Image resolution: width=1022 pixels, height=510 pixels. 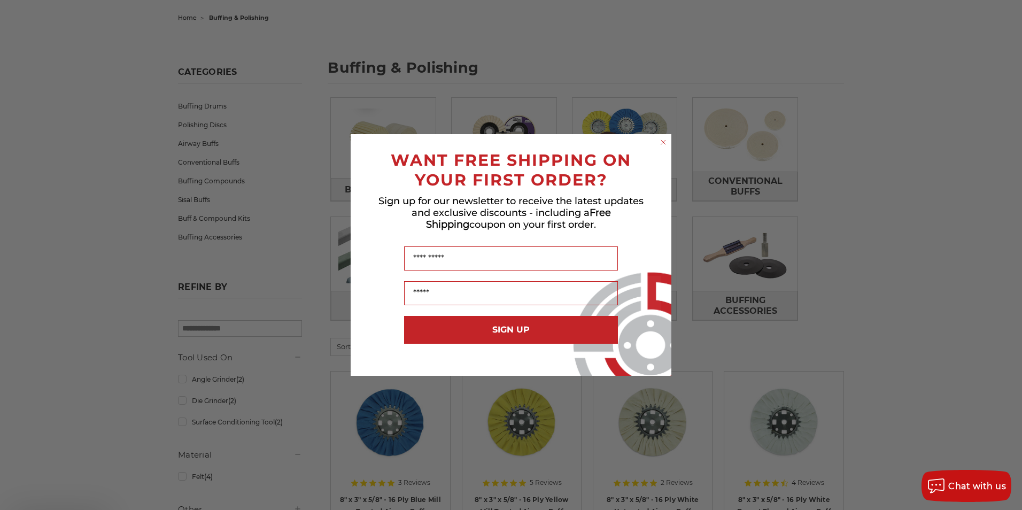 What do you see at coordinates (663, 142) in the screenshot?
I see `button: Close dialog` at bounding box center [663, 142].